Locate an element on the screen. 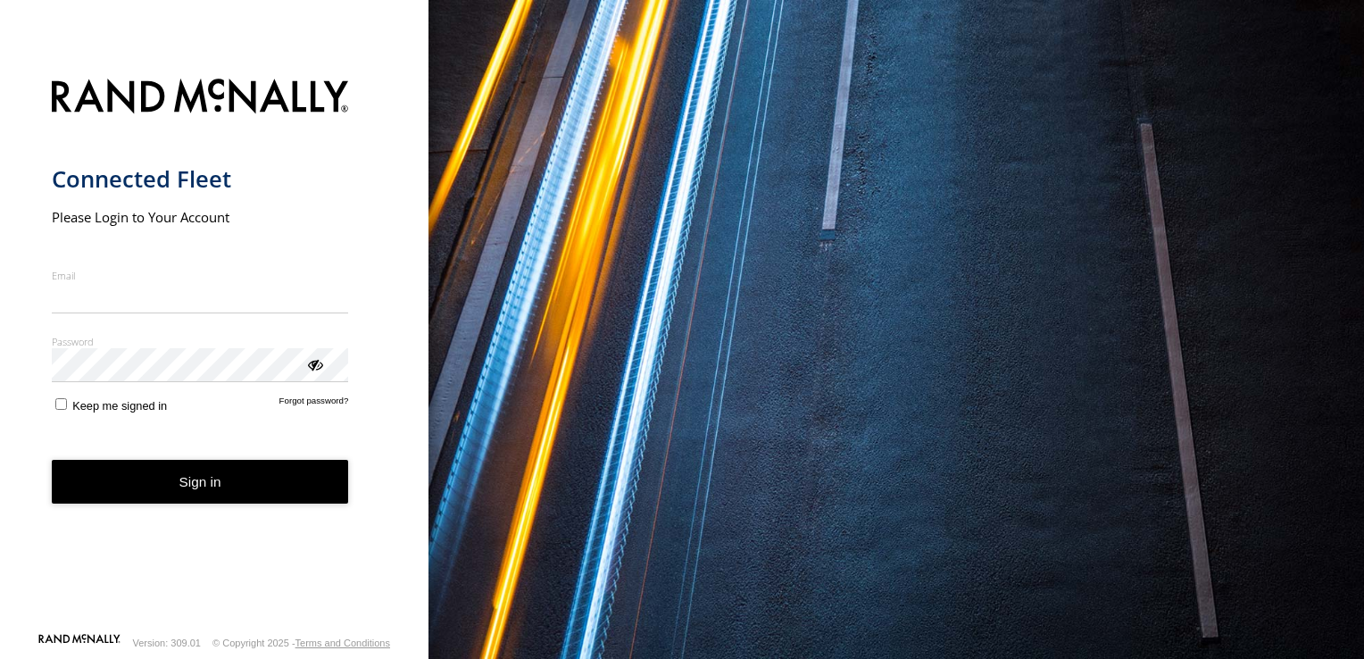  a: Terms and Conditions is located at coordinates (343, 643).